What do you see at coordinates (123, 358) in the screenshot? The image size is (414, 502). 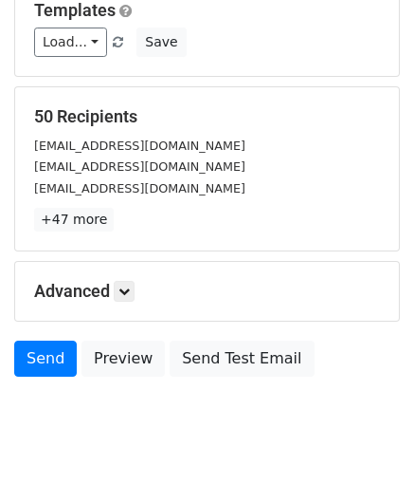 I see `a: Preview` at bounding box center [123, 358].